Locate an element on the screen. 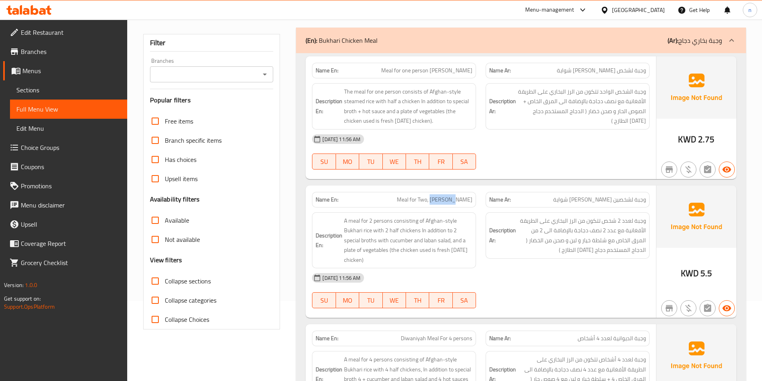  span: Upsell items is located at coordinates (181, 179).